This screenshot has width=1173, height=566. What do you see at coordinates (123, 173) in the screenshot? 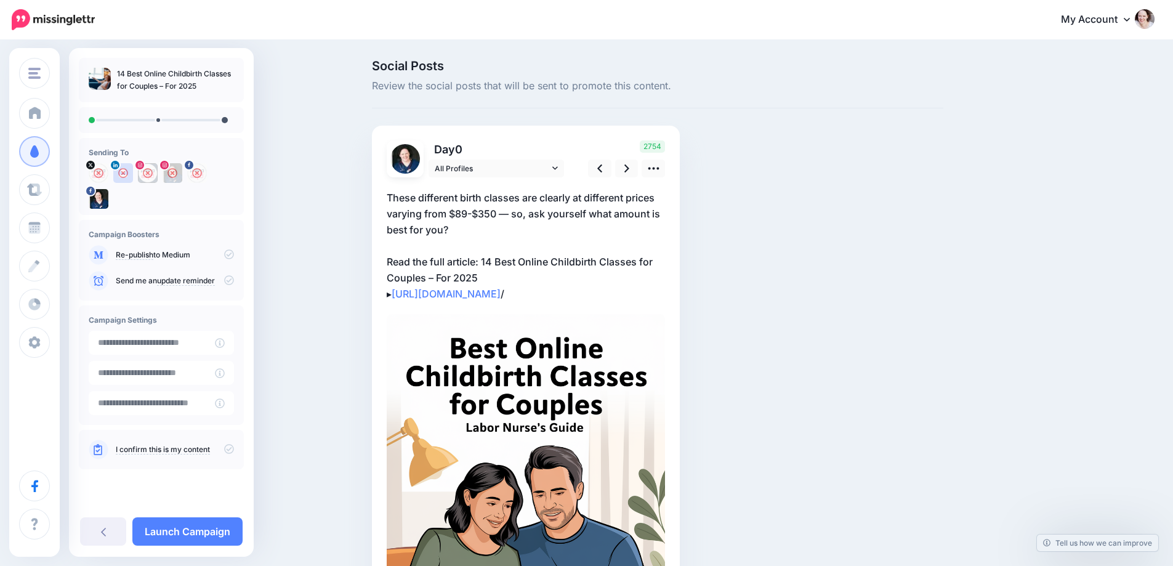
I see `img: user_default_image.png` at bounding box center [123, 173].